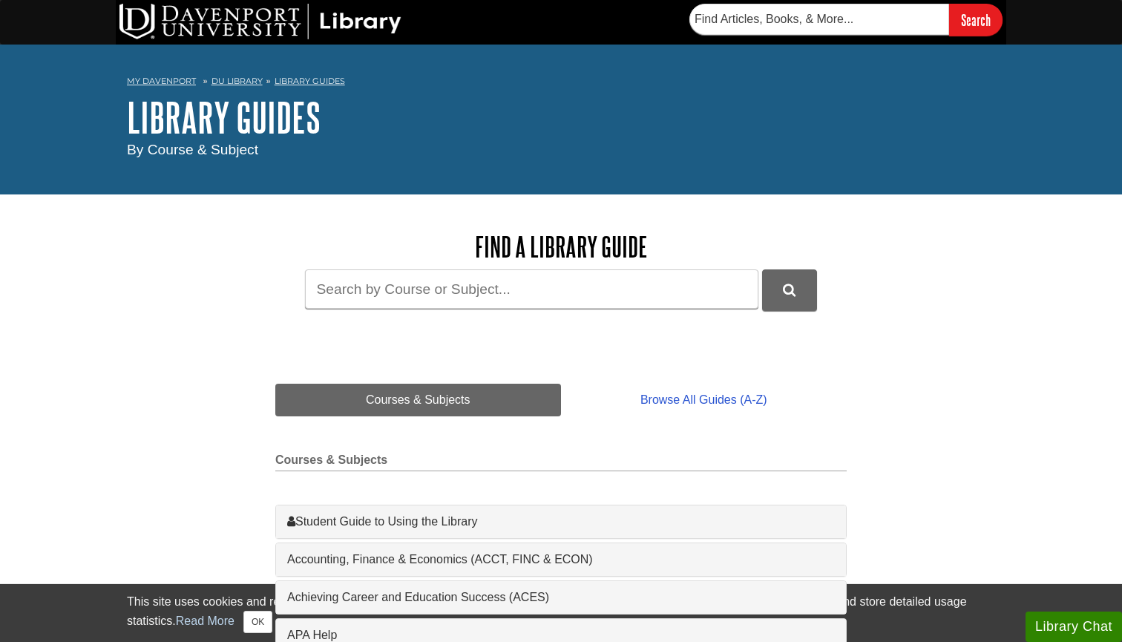  Describe the element at coordinates (561, 462) in the screenshot. I see `h2: Courses & Subjects` at that location.